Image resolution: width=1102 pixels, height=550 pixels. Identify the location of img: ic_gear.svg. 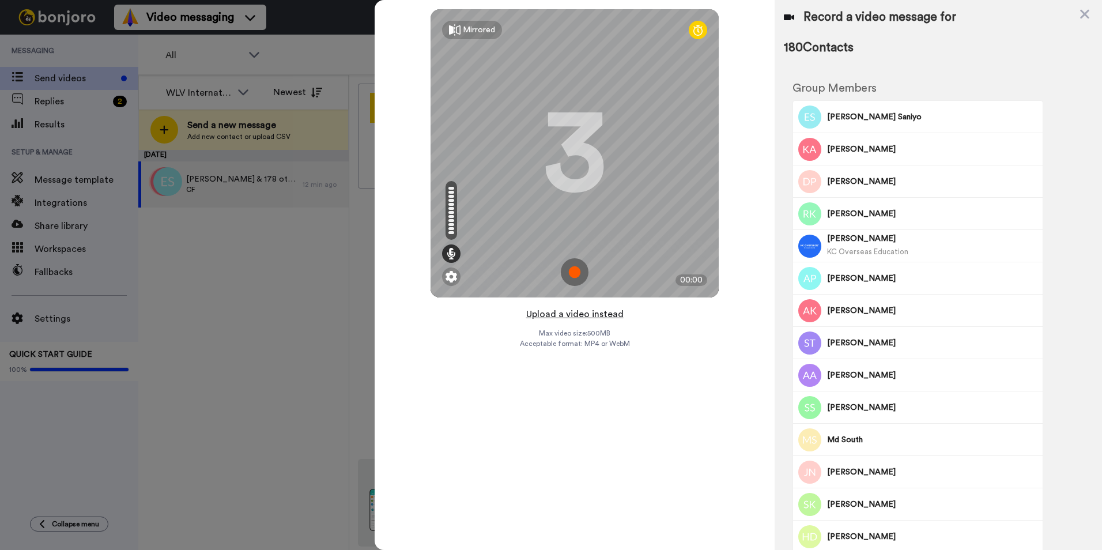
(451, 277).